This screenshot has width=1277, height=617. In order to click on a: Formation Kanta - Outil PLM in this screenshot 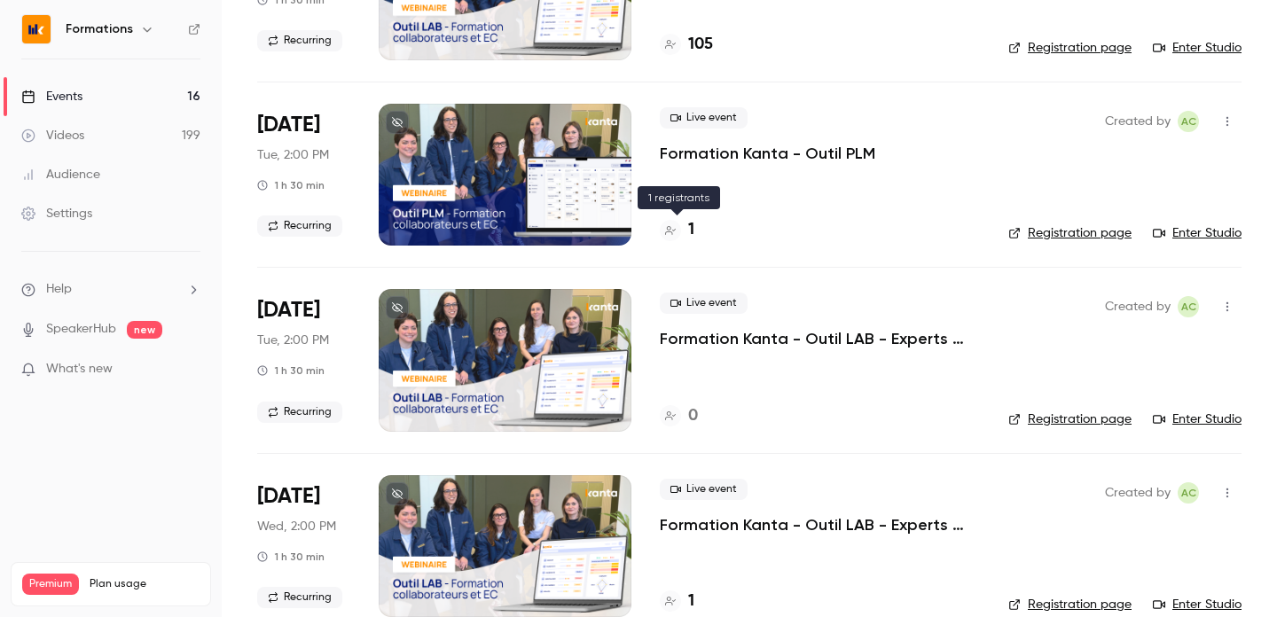, I will do `click(767, 153)`.